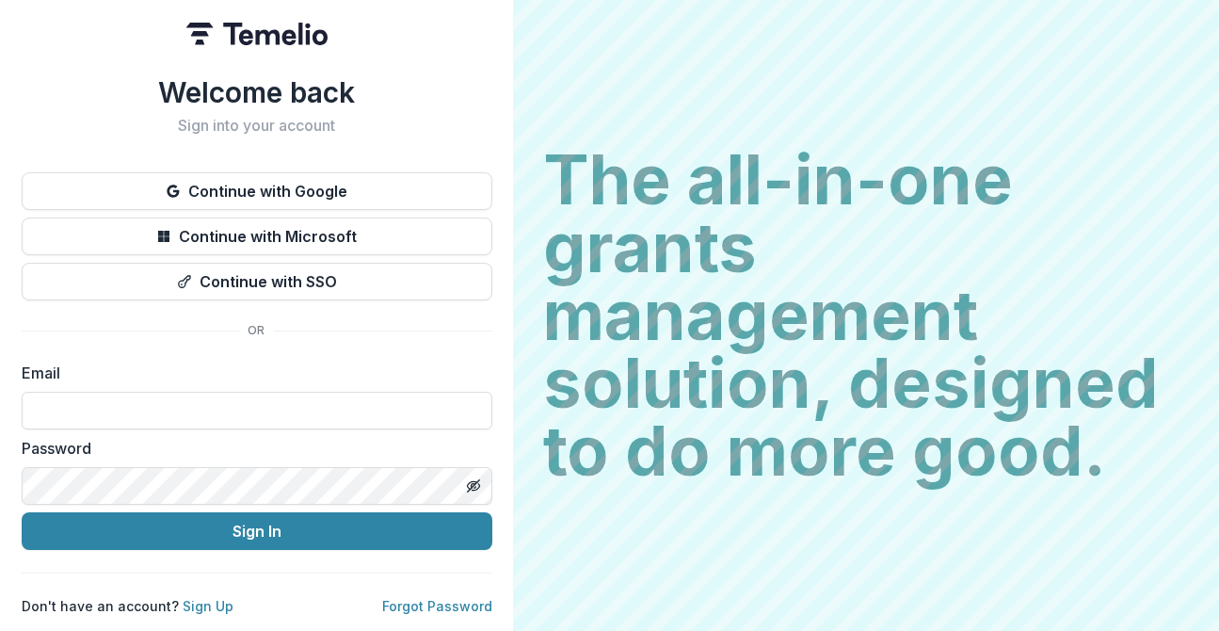 The height and width of the screenshot is (631, 1219). I want to click on a: Forgot Password, so click(437, 605).